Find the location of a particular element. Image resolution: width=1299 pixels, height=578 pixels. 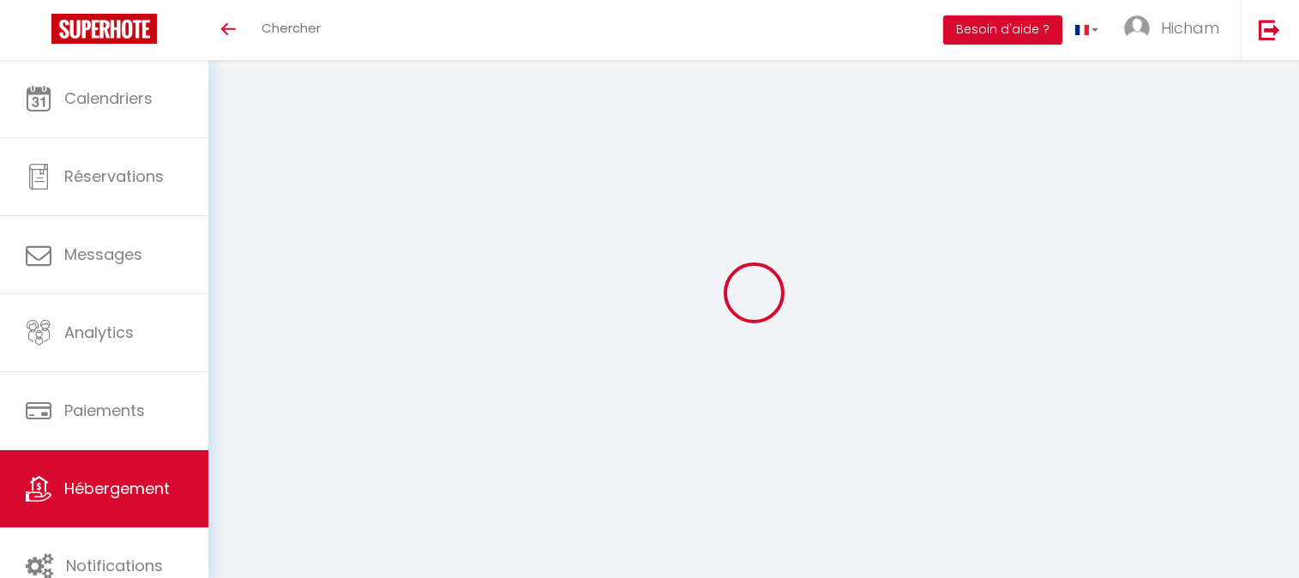

img: Super Booking is located at coordinates (104, 28).